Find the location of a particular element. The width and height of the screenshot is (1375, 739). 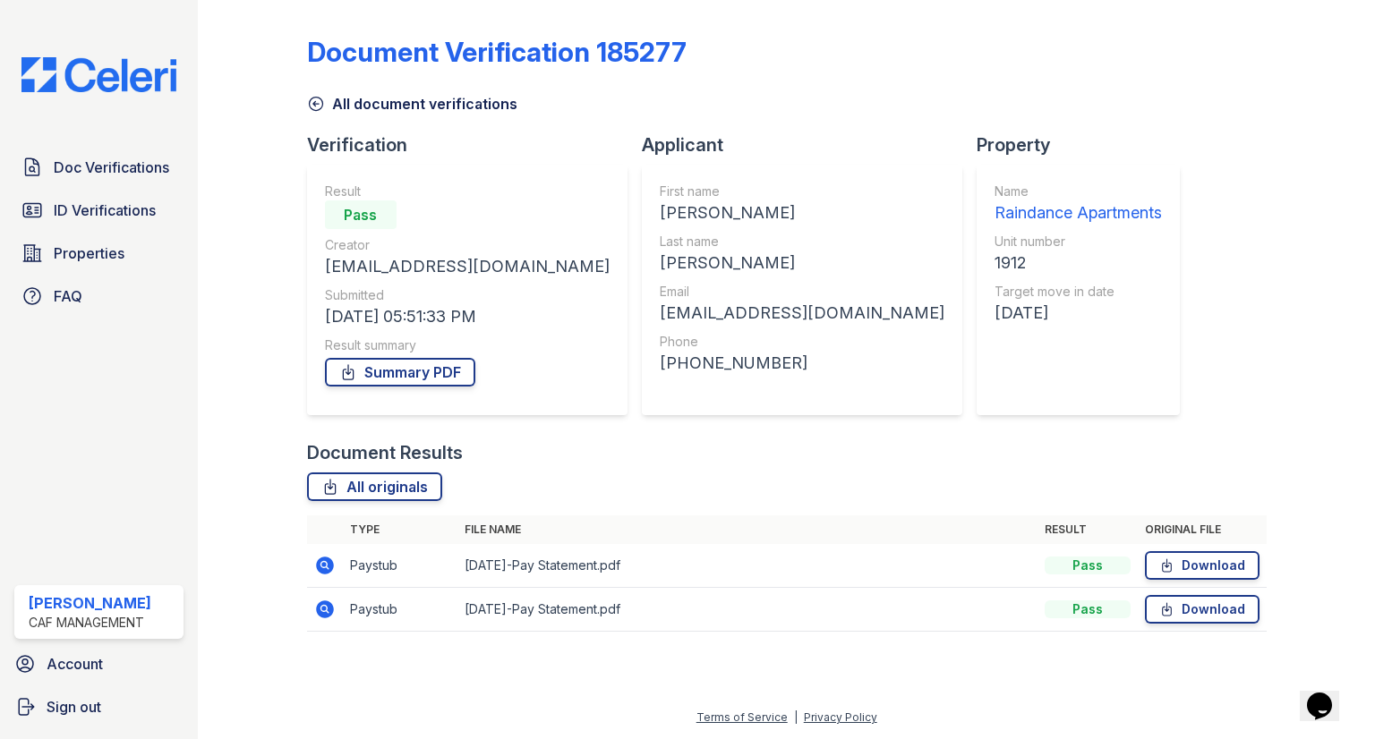

a: Privacy Policy is located at coordinates (841, 717).